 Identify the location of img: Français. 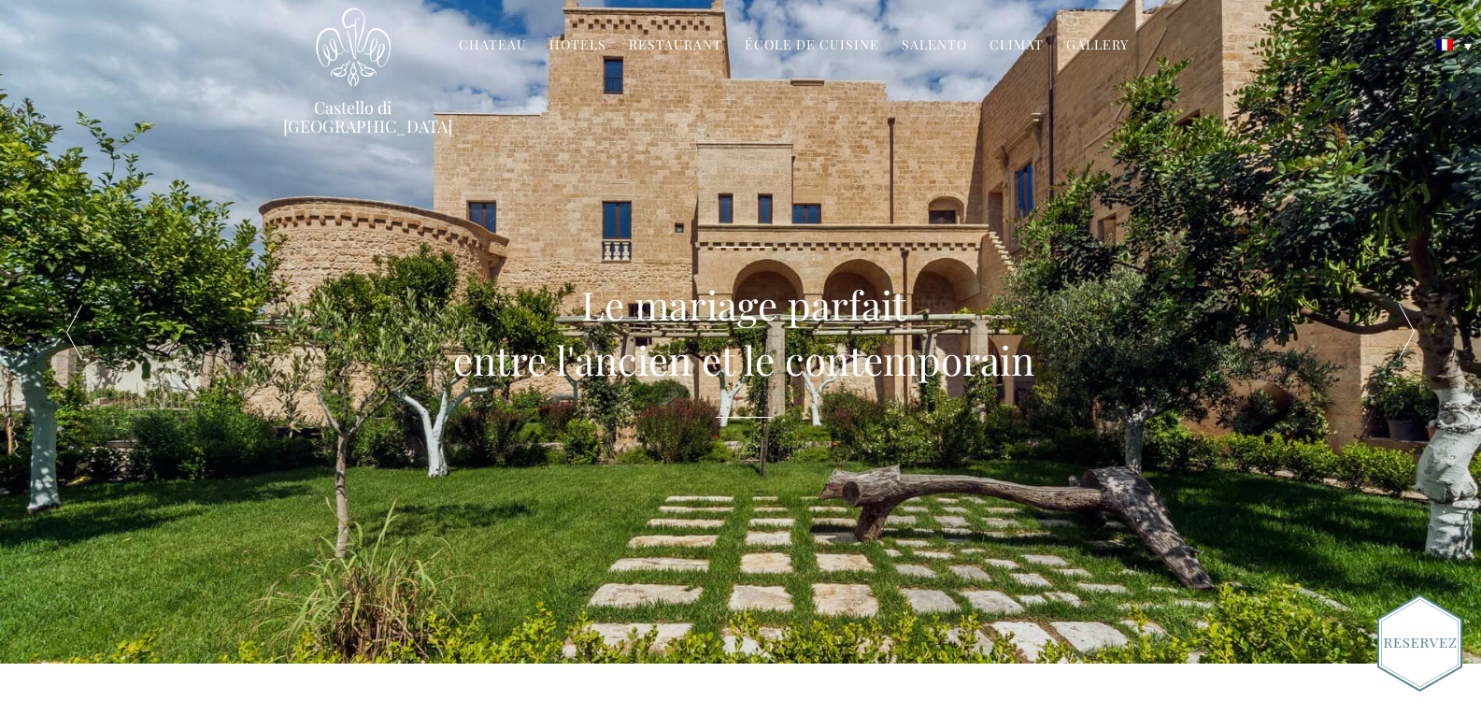
(1445, 45).